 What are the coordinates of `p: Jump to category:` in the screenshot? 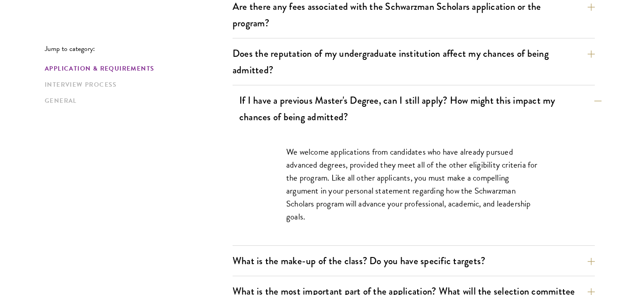 It's located at (139, 49).